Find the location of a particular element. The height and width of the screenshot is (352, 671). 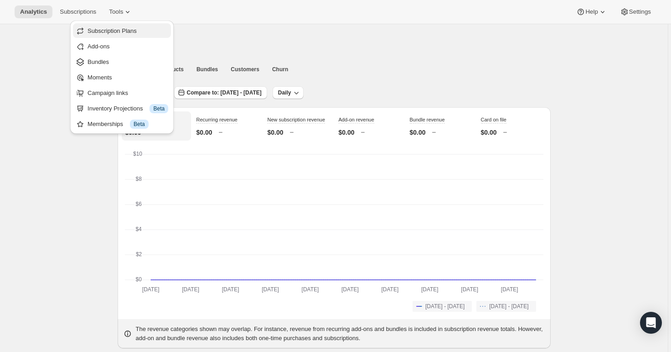

span: Customers is located at coordinates (245, 69).